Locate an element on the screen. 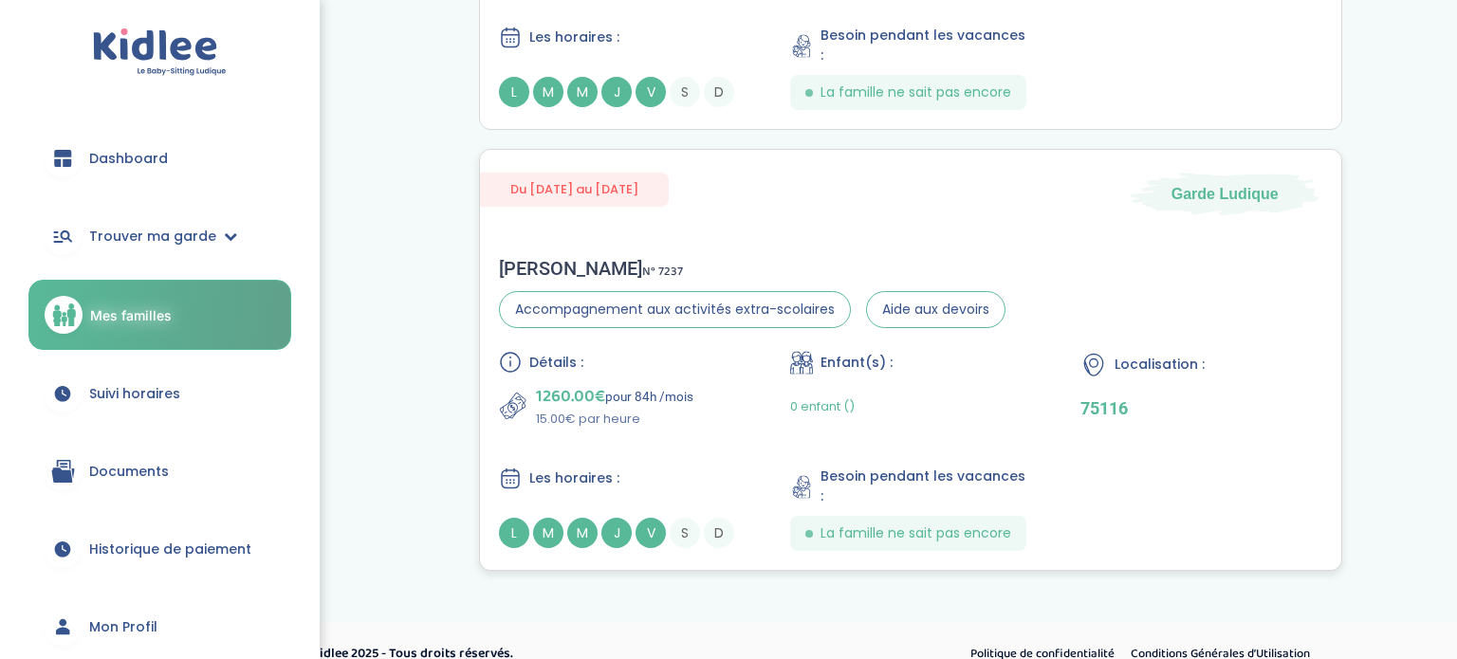 The image size is (1457, 659). span: Documents is located at coordinates (129, 471).